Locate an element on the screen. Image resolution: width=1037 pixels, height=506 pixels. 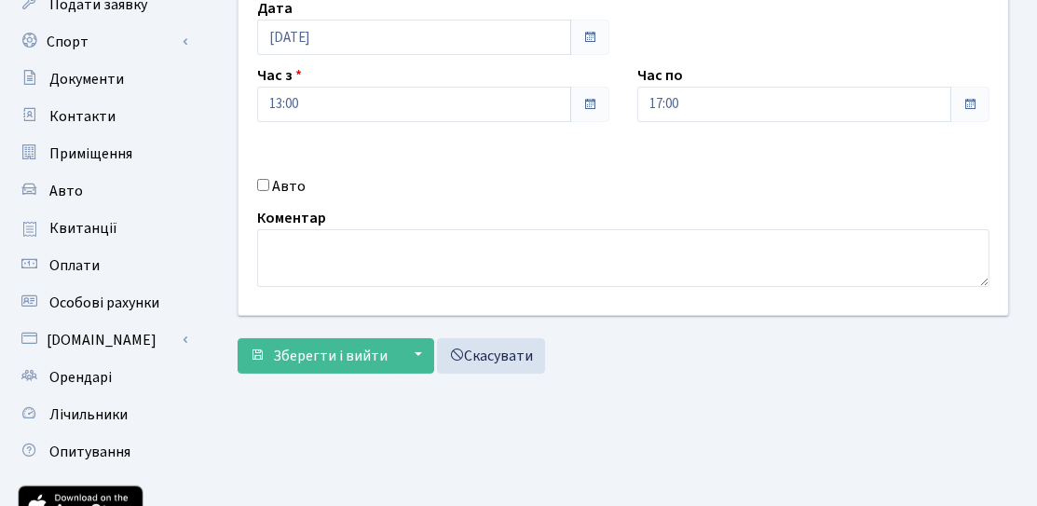
a: Лічильники is located at coordinates (103, 415).